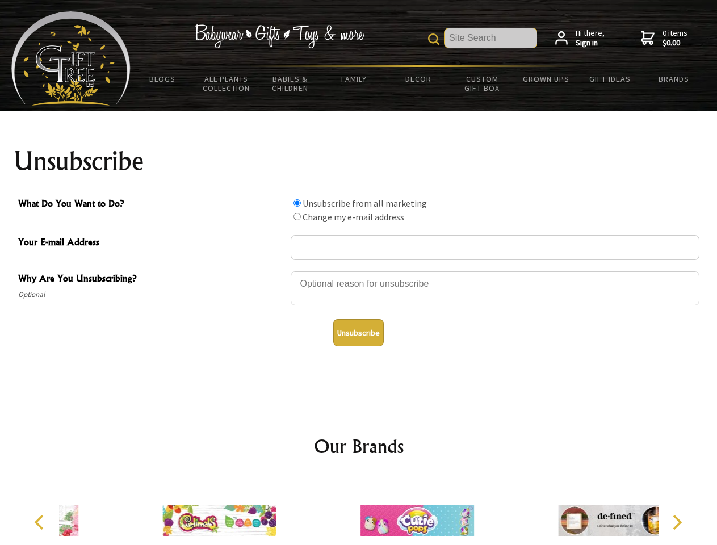  Describe the element at coordinates (664, 38) in the screenshot. I see `a: 0 items$0.00` at that location.